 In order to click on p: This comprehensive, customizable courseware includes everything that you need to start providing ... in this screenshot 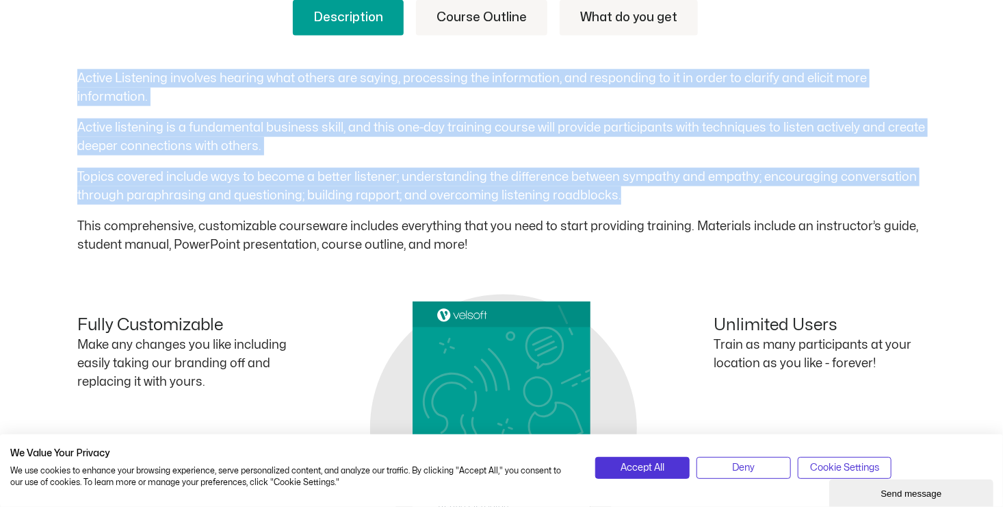, I will do `click(502, 235)`.